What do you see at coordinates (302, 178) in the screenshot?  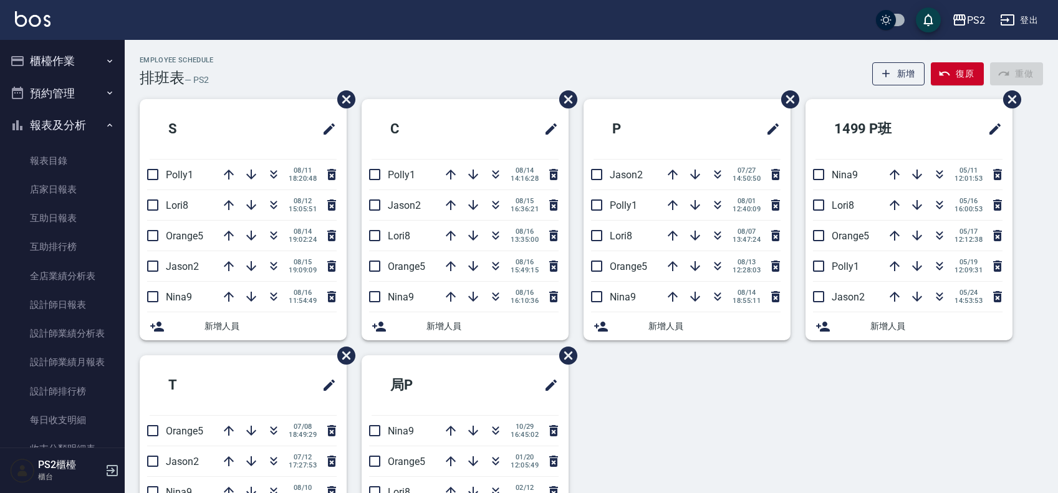 I see `span: 18:20:48` at bounding box center [302, 178].